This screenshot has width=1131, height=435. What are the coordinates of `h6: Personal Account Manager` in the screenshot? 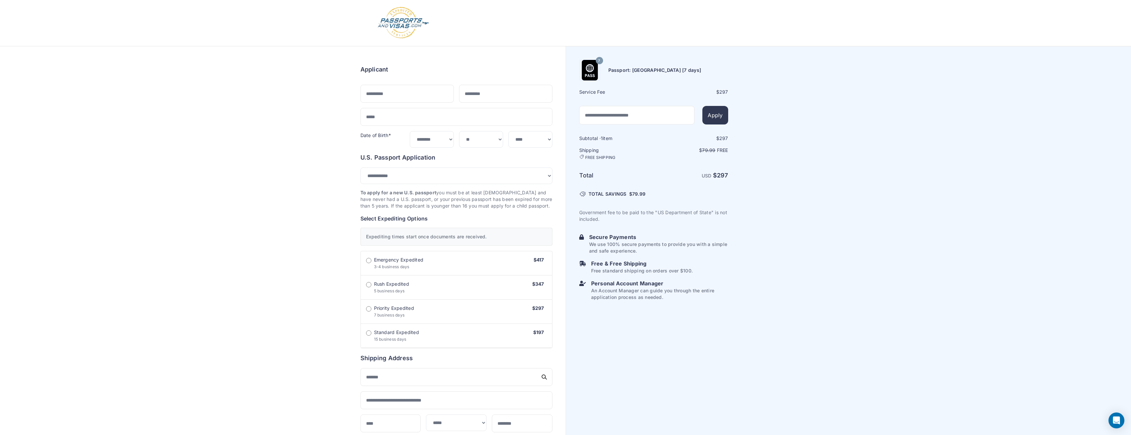 It's located at (659, 283).